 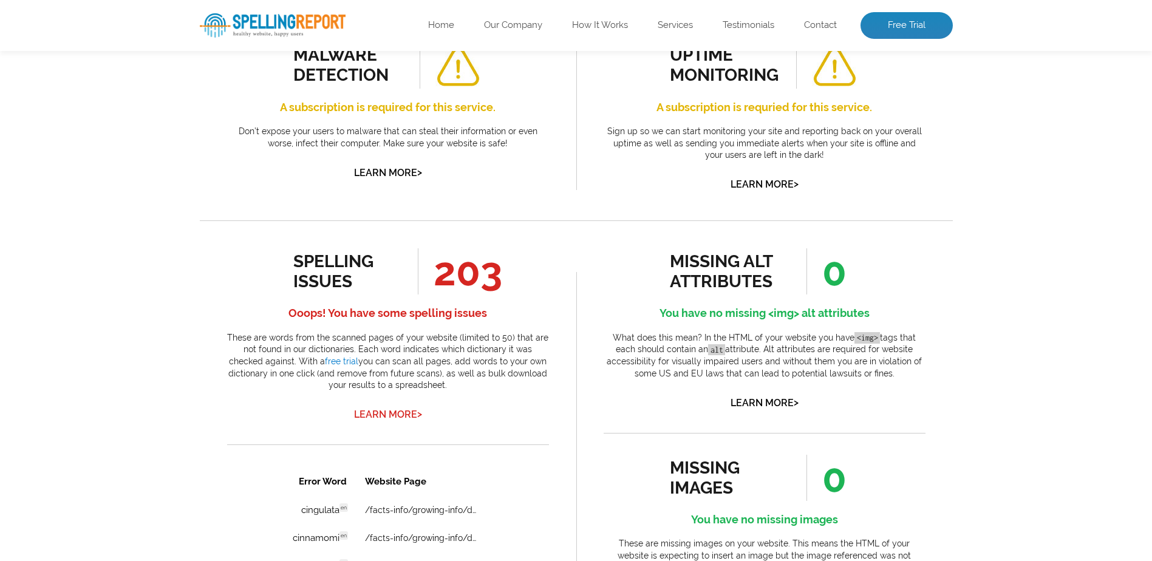 I want to click on a: Next, so click(x=268, y=345).